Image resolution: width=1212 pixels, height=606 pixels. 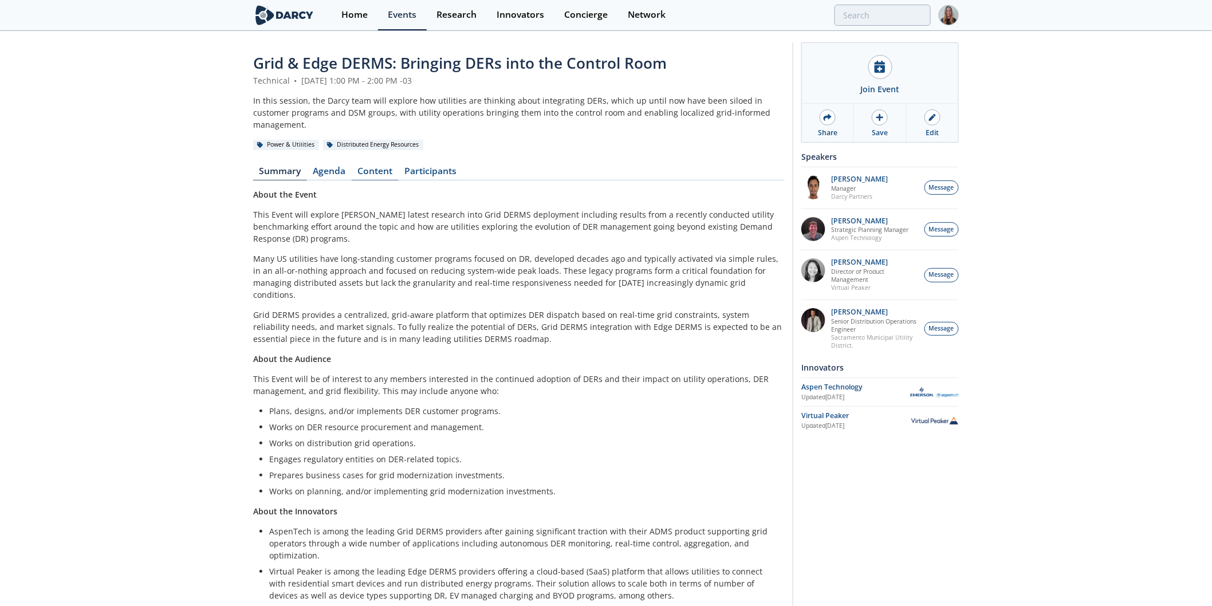 What do you see at coordinates (402, 15) in the screenshot?
I see `div: Events` at bounding box center [402, 15].